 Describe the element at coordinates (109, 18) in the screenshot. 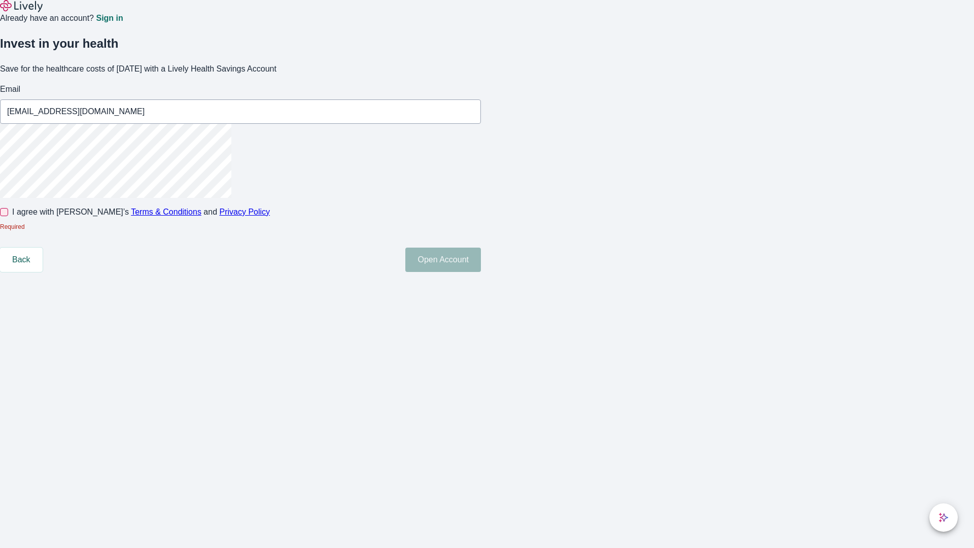

I see `div: Sign in` at that location.